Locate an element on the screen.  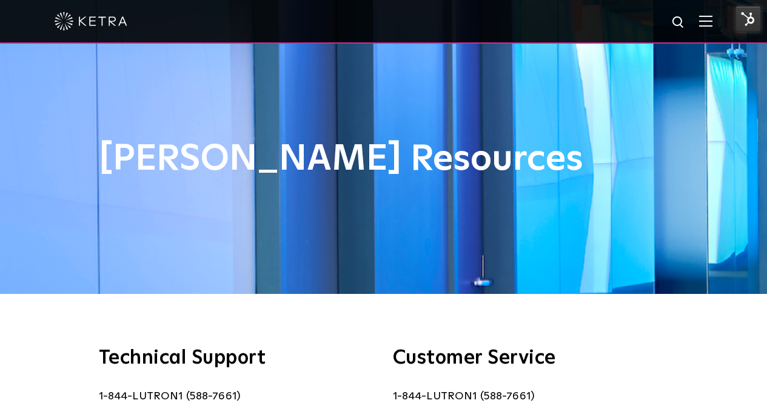
img: HubSpot Tools Menu Toggle is located at coordinates (749, 19).